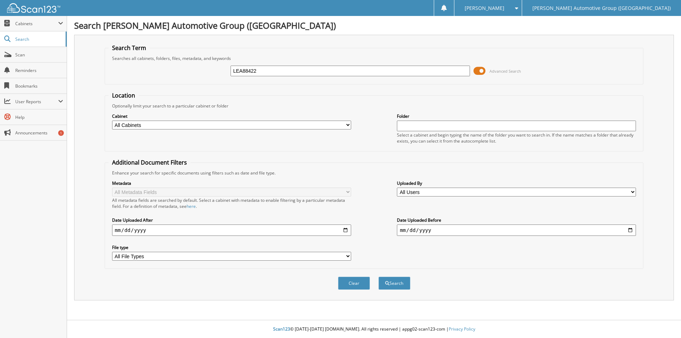  Describe the element at coordinates (516, 183) in the screenshot. I see `label: Uploaded By` at that location.